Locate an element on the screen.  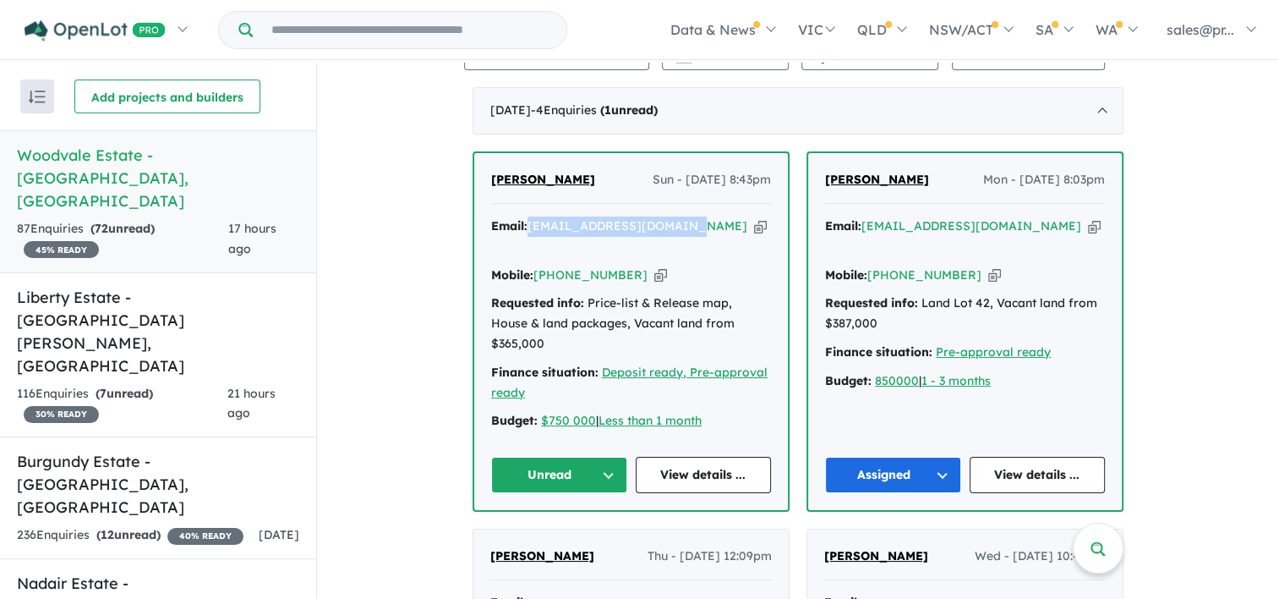
u: Pre-approval ready is located at coordinates (994, 352).